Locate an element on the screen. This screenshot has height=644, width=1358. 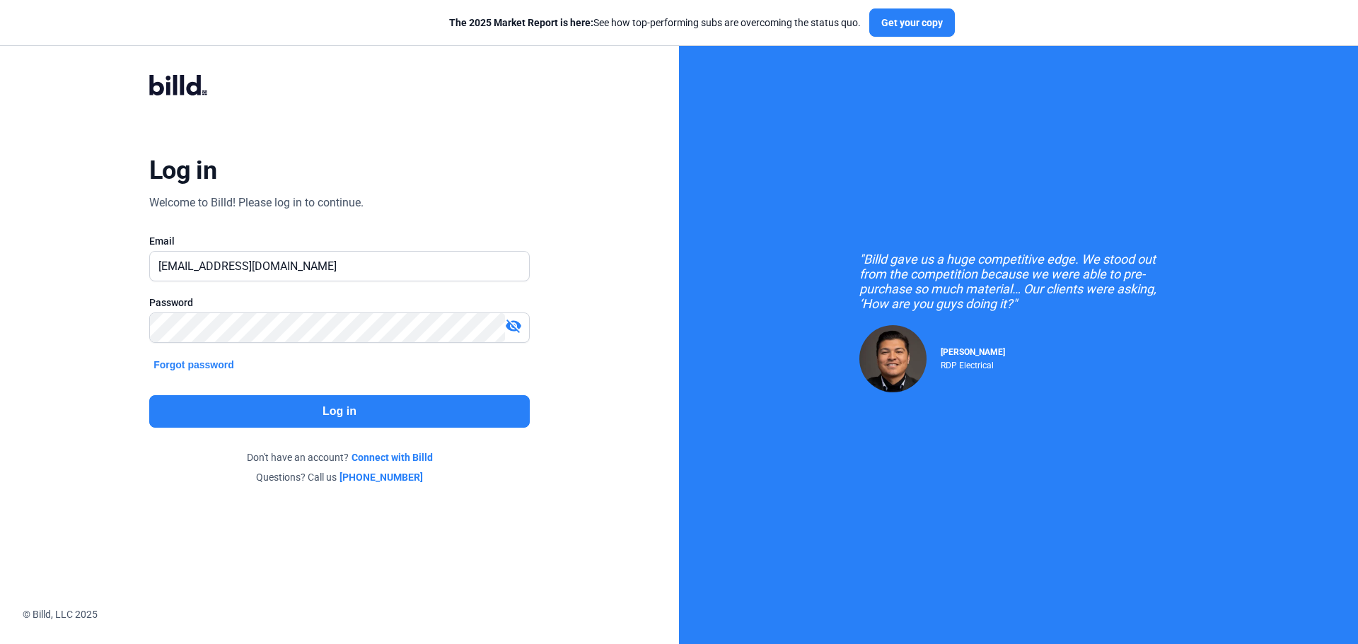
button: Get your copy is located at coordinates (912, 23).